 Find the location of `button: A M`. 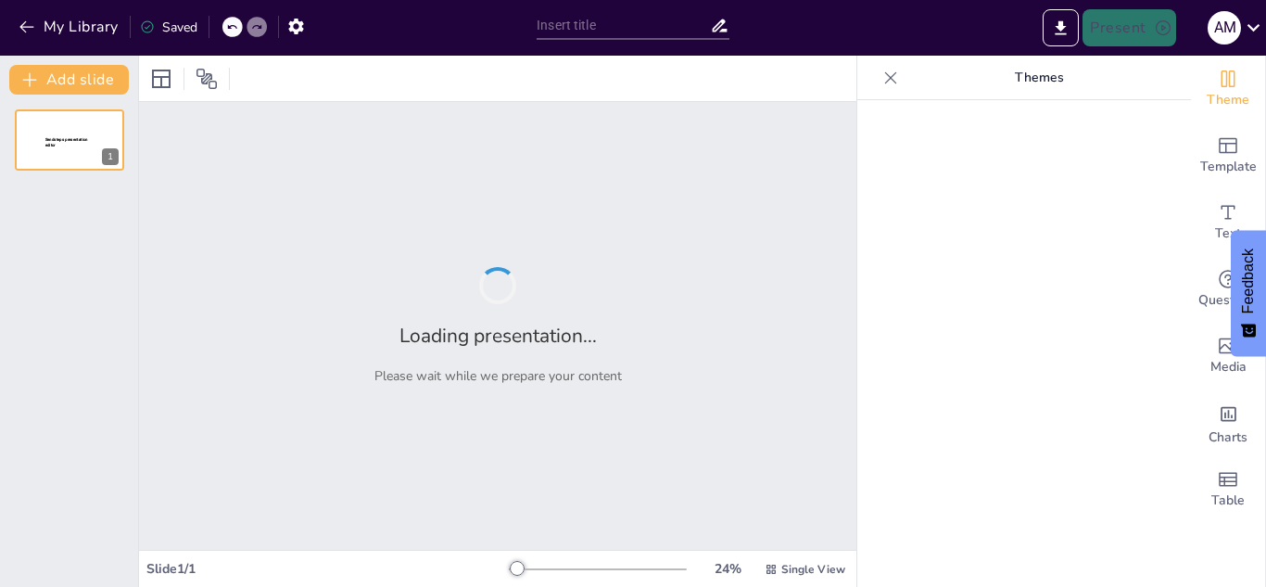

button: A M is located at coordinates (1225, 28).